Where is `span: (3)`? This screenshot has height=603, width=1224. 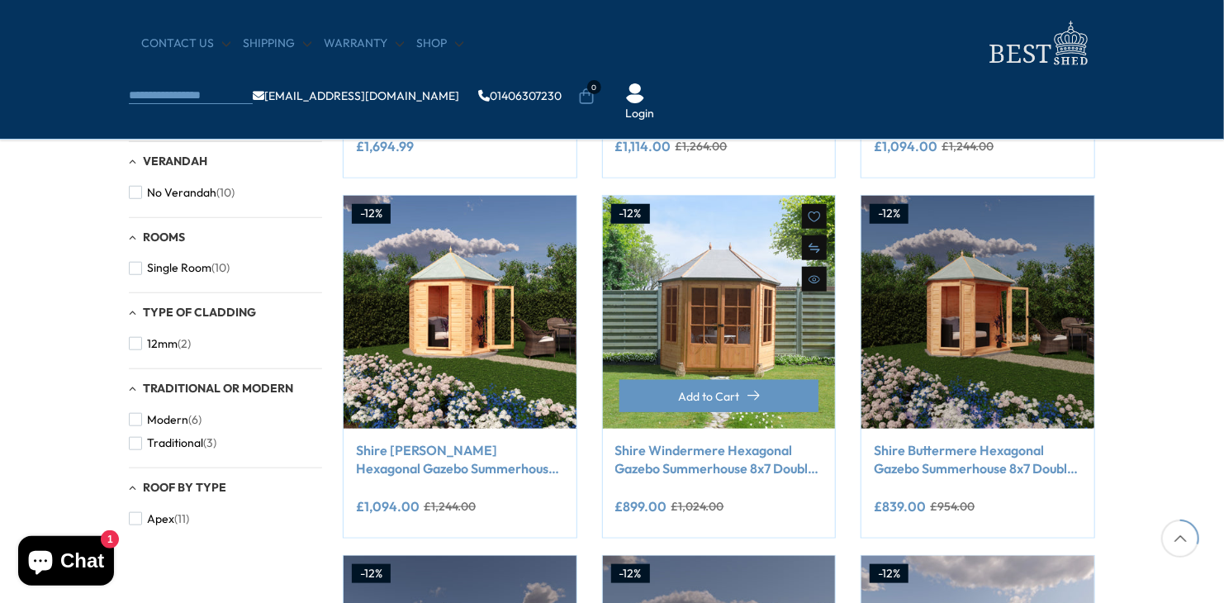 span: (3) is located at coordinates (210, 443).